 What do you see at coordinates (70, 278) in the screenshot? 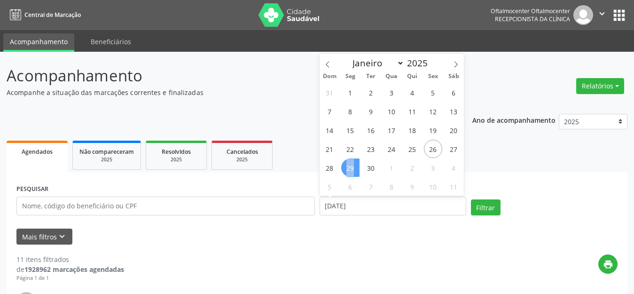
I see `div: Página 1 de 1` at bounding box center [70, 278].